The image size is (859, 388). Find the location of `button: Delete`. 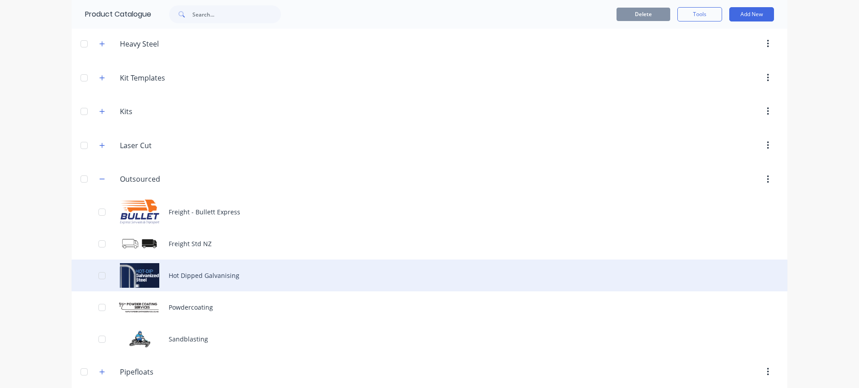

button: Delete is located at coordinates (644, 14).